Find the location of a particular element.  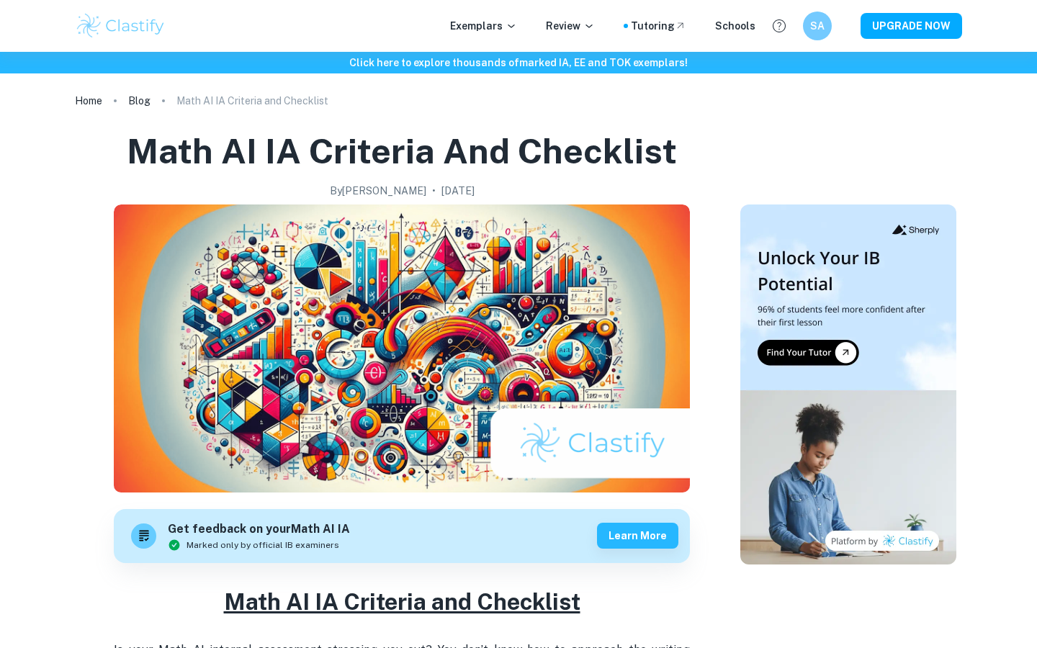

u: Math AI IA Criteria and Checklist is located at coordinates (402, 602).